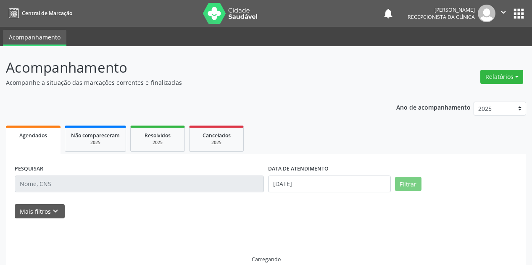  What do you see at coordinates (217, 135) in the screenshot?
I see `span: Cancelados` at bounding box center [217, 135].